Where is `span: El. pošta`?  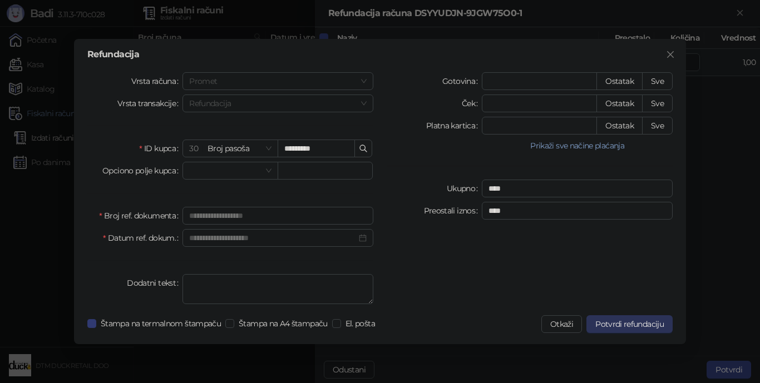 span: El. pošta is located at coordinates (360, 324).